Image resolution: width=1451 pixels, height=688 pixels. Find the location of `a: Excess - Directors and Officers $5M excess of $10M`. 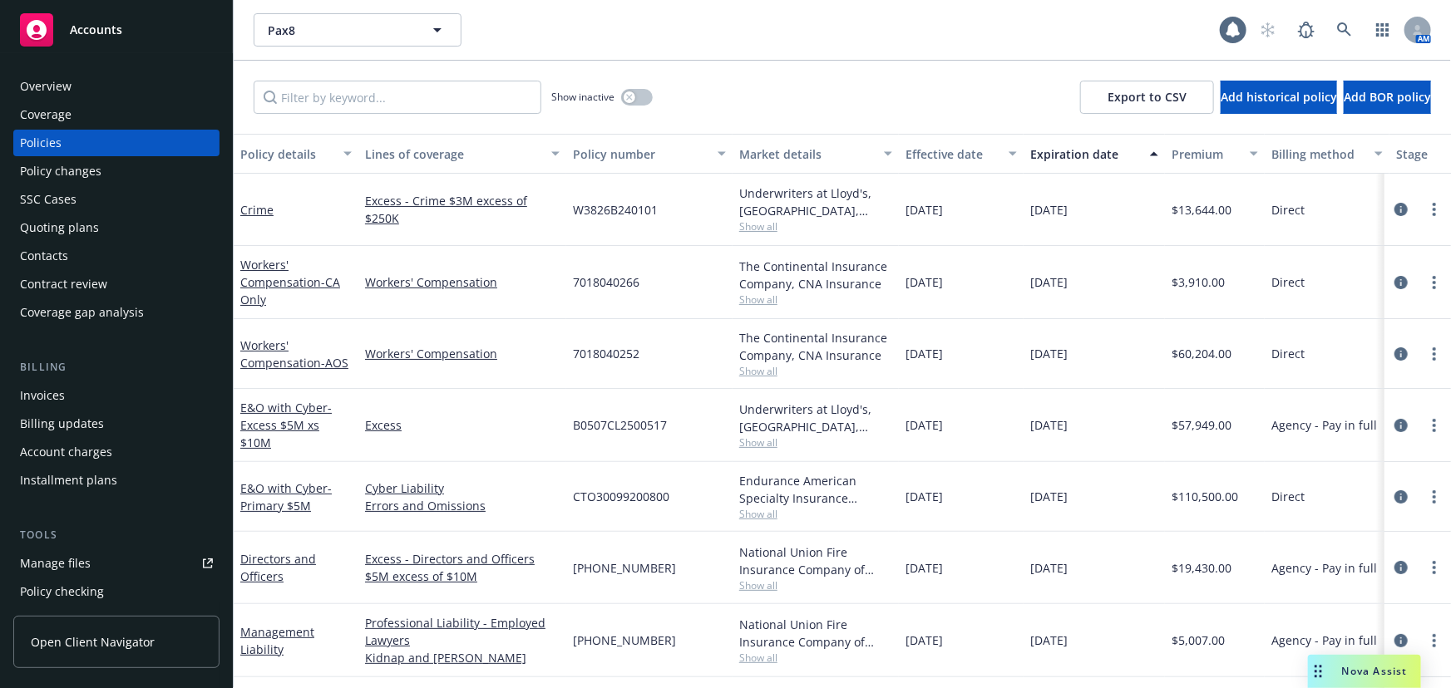

a: Excess - Directors and Officers $5M excess of $10M is located at coordinates (462, 568).